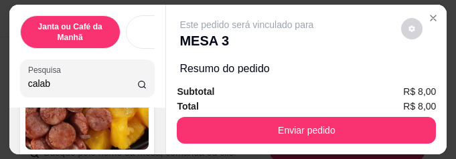  What do you see at coordinates (412, 29) in the screenshot?
I see `button: decrease-product-quantity` at bounding box center [412, 29].